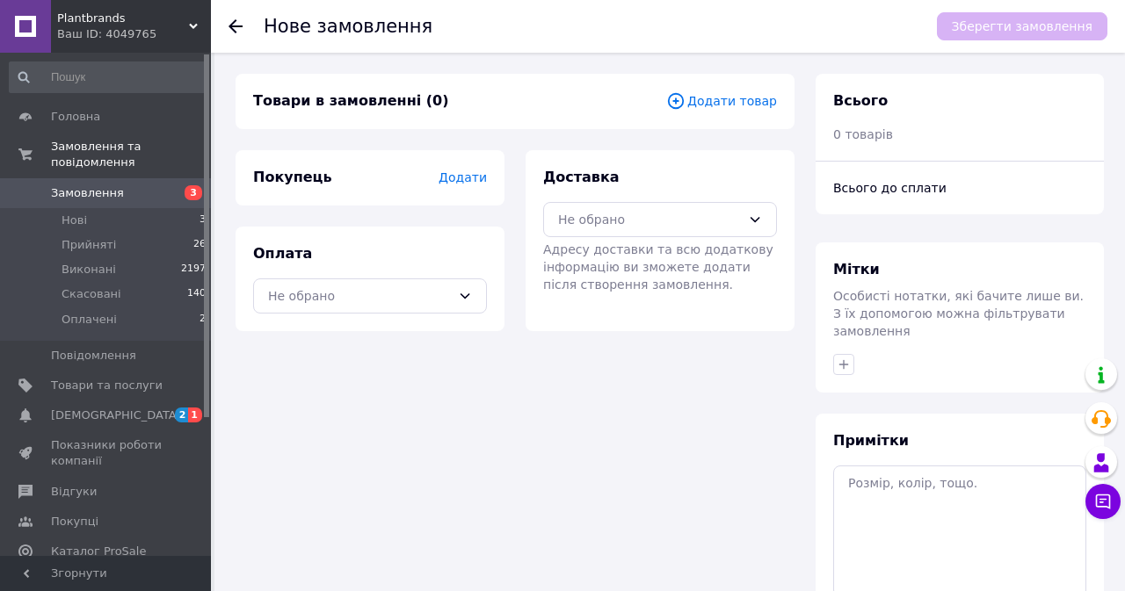 The image size is (1125, 591). What do you see at coordinates (863, 134) in the screenshot?
I see `span: 0 товарів` at bounding box center [863, 134].